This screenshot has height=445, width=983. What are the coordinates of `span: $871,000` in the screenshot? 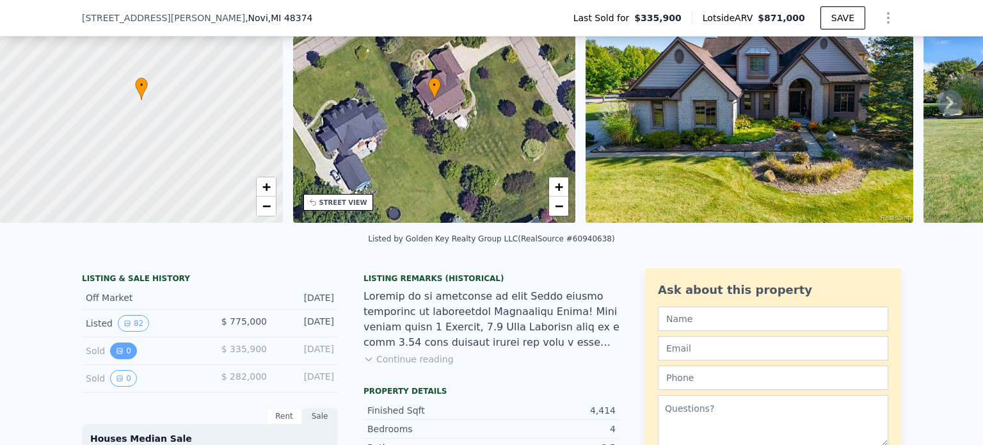 It's located at (781, 18).